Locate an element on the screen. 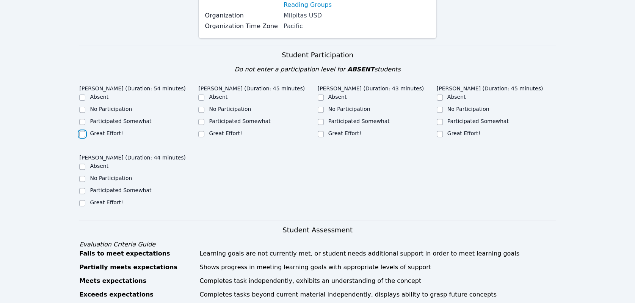 Image resolution: width=635 pixels, height=303 pixels. label: Organization Time Zone is located at coordinates (242, 26).